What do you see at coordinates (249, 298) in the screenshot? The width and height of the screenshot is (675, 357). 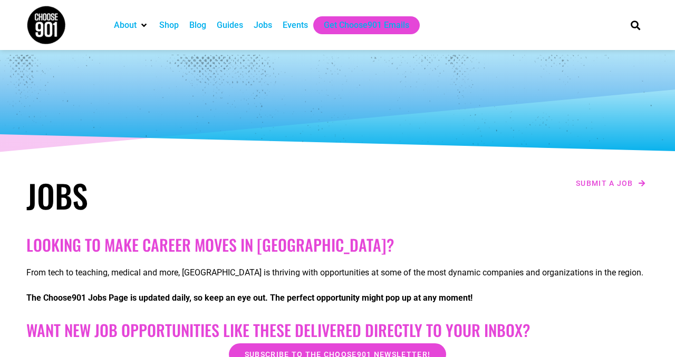 I see `strong: The Choose901 Jobs Page is updated daily, so keep an eye out. The perfect opportunity might pop u...` at bounding box center [249, 298].